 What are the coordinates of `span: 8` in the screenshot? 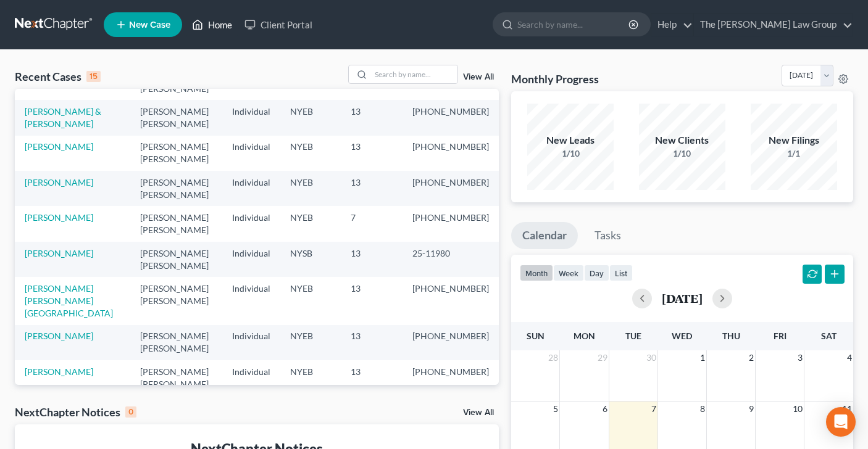 It's located at (703, 409).